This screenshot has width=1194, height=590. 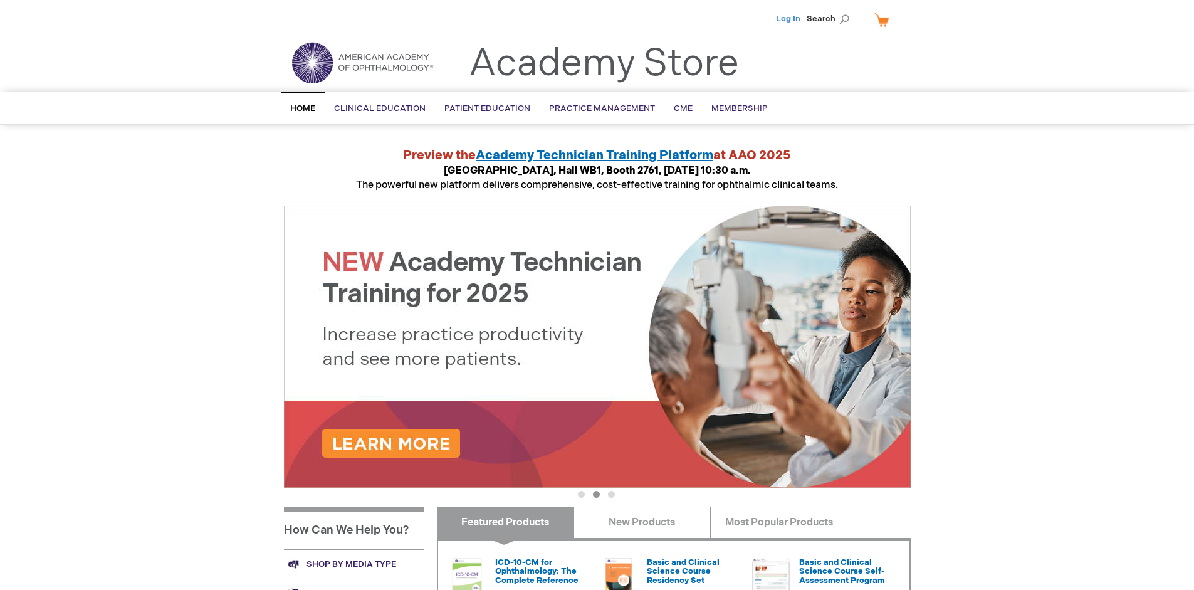 What do you see at coordinates (683, 571) in the screenshot?
I see `a: Basic and Clinical Science Course Residency Set` at bounding box center [683, 571].